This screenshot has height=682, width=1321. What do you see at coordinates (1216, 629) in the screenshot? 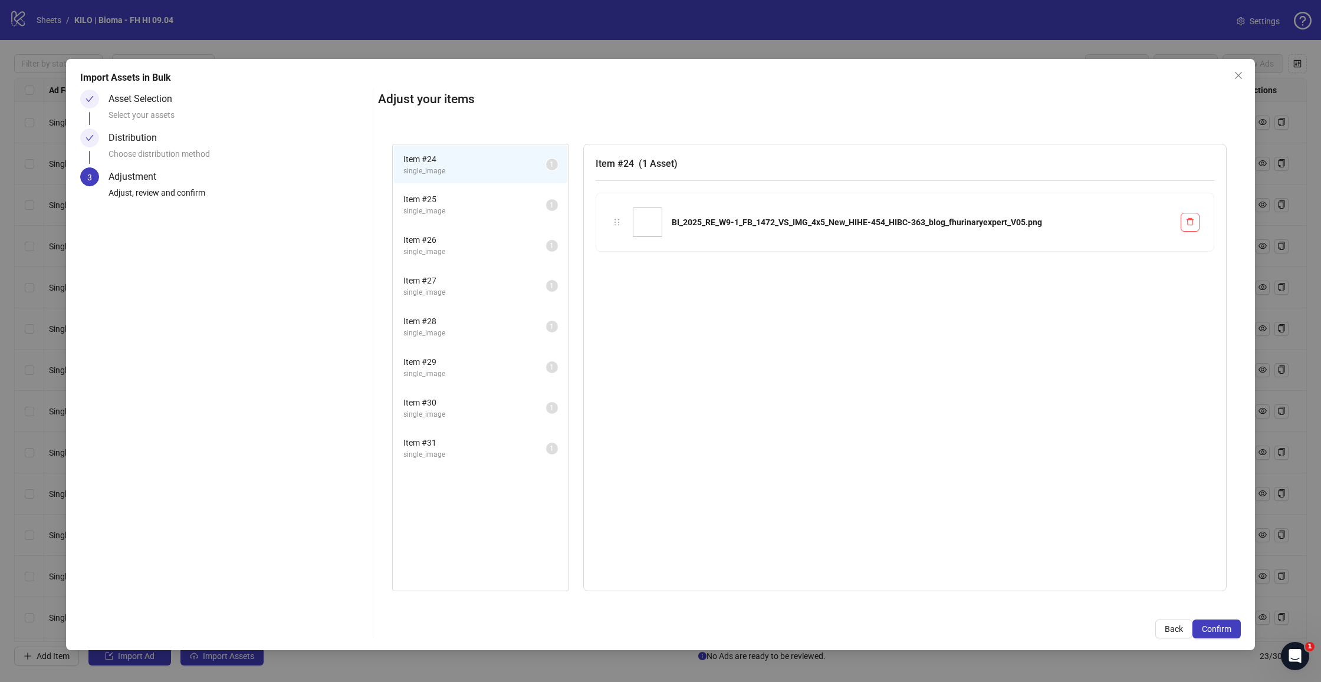
I see `span: Confirm` at bounding box center [1216, 629].